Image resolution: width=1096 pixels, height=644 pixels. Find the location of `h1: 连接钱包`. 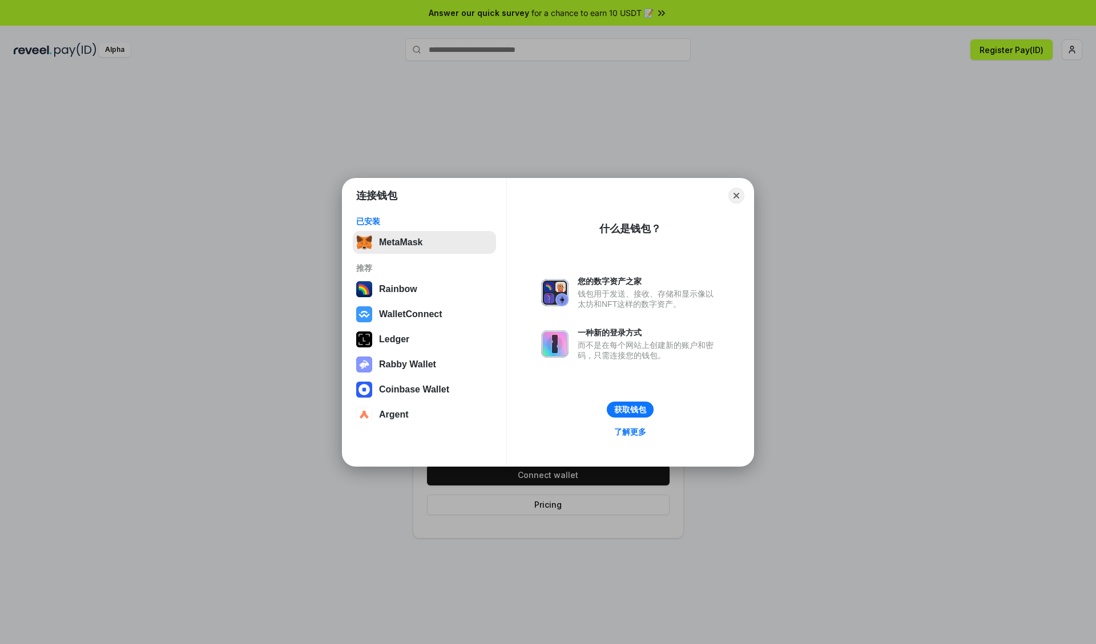

h1: 连接钱包 is located at coordinates (377, 196).